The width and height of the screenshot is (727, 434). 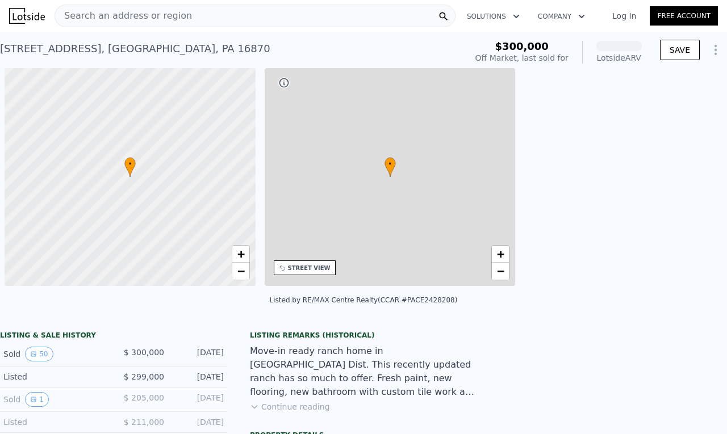 I want to click on button: Company, so click(x=561, y=16).